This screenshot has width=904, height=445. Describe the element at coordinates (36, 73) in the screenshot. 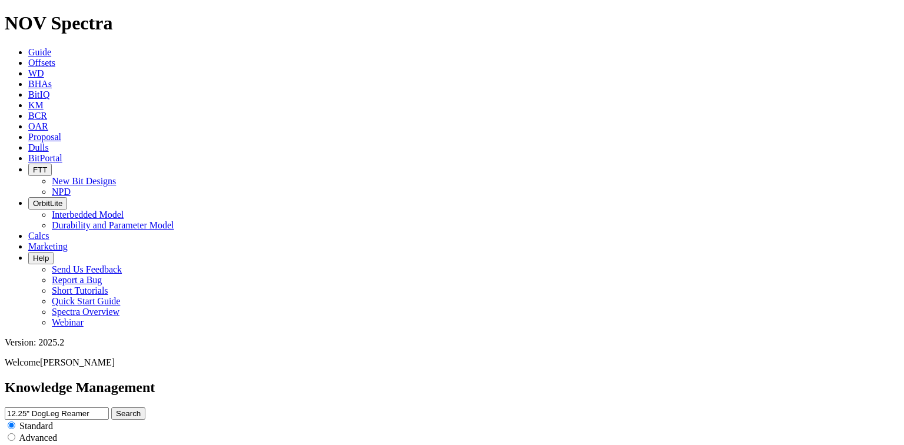

I see `span: WD` at that location.